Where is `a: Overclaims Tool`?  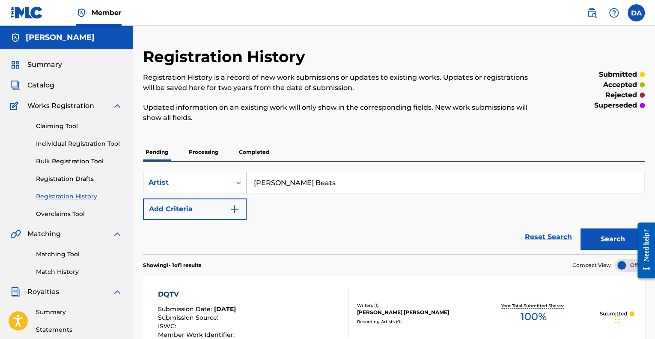
a: Overclaims Tool is located at coordinates (79, 214).